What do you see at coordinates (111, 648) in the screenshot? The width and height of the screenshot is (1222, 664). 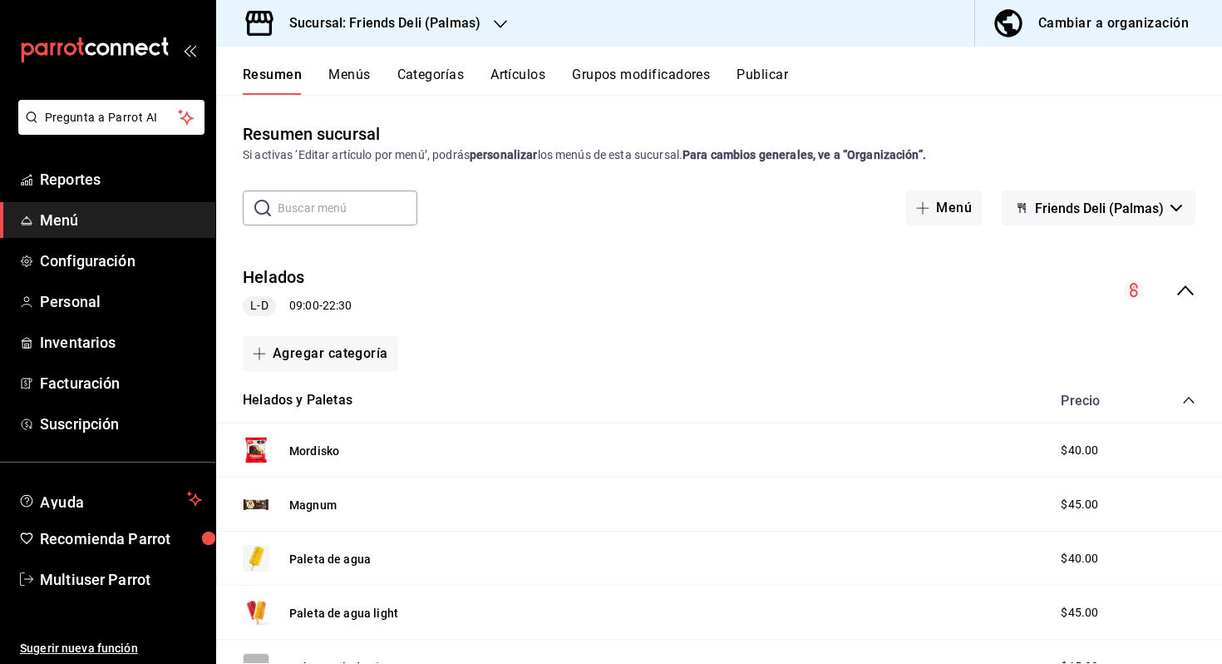 I see `span: Sugerir nueva función` at bounding box center [111, 648].